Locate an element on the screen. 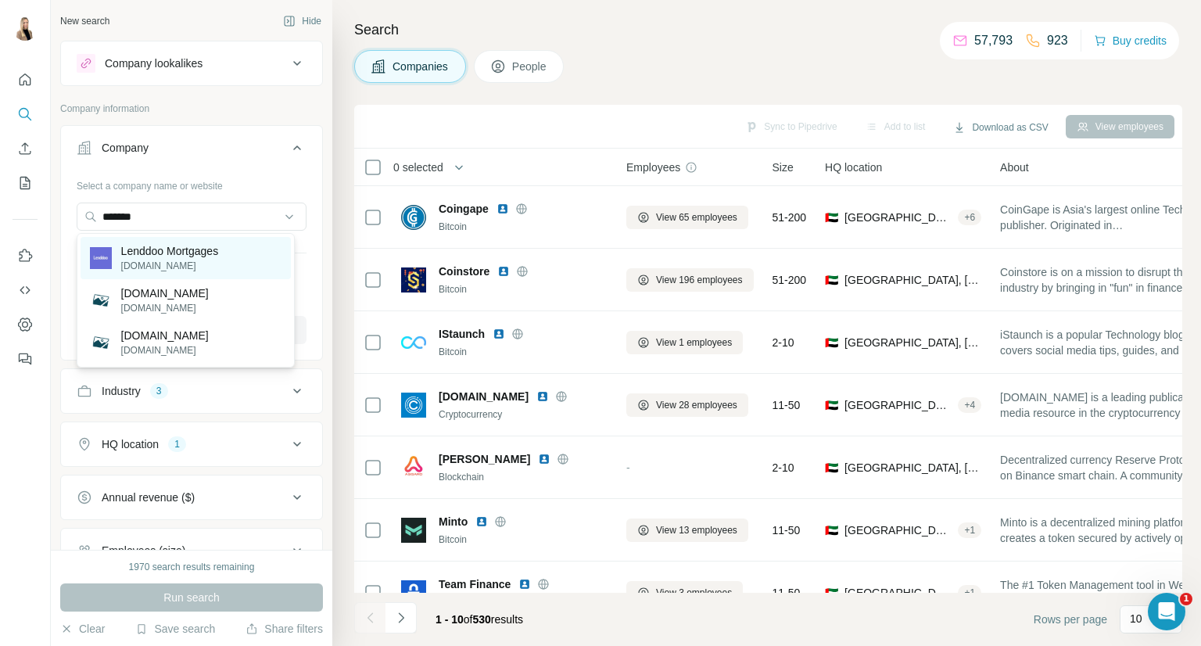 This screenshot has width=1201, height=646. button: HQ location1 is located at coordinates (192, 444).